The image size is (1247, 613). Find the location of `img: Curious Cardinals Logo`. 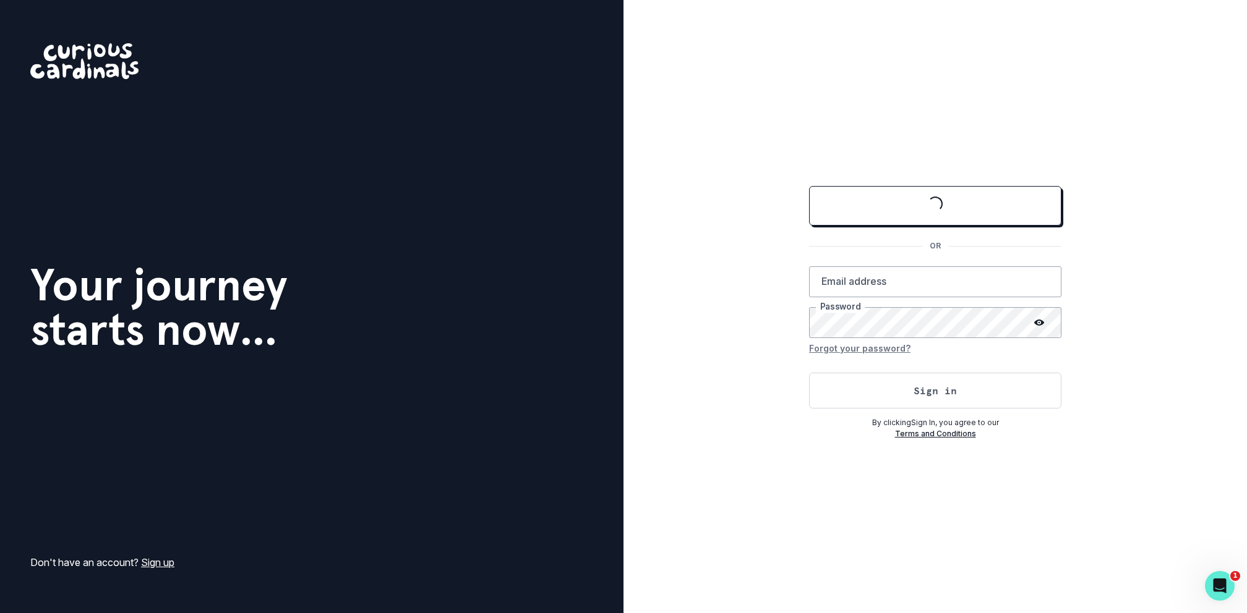

img: Curious Cardinals Logo is located at coordinates (84, 61).